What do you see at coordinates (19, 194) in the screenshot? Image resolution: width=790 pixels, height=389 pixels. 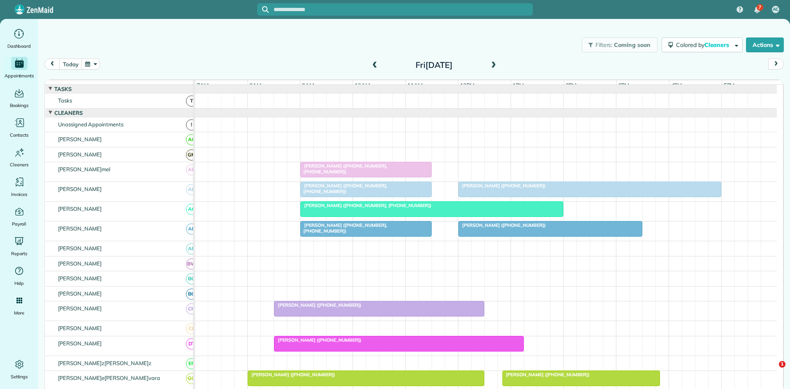 I see `span: Invoices` at bounding box center [19, 194].